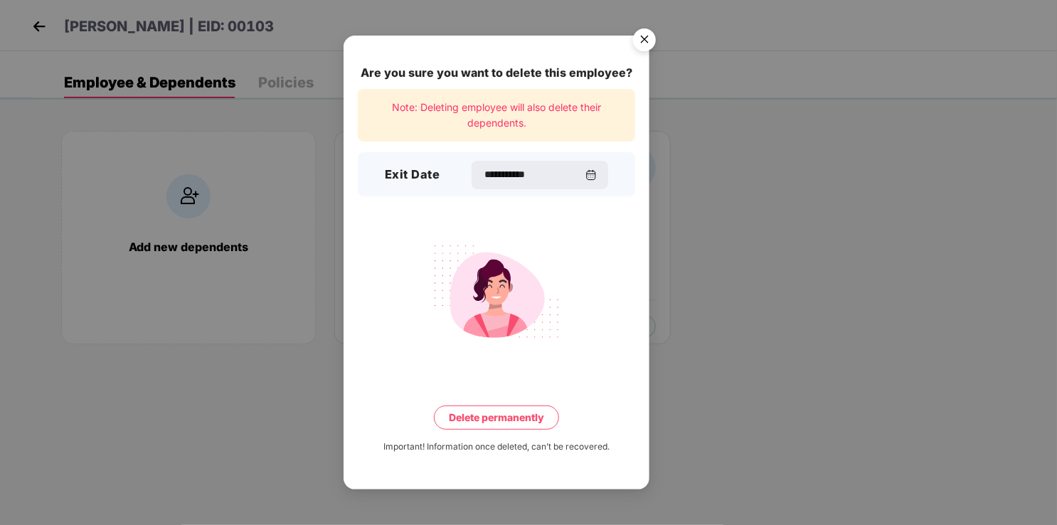 Image resolution: width=1057 pixels, height=525 pixels. What do you see at coordinates (496, 417) in the screenshot?
I see `button: Delete permanently` at bounding box center [496, 417].